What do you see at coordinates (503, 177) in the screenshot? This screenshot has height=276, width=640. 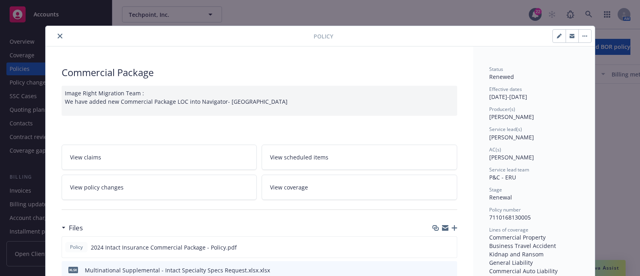 I see `span: P&C - ERU` at bounding box center [503, 177].